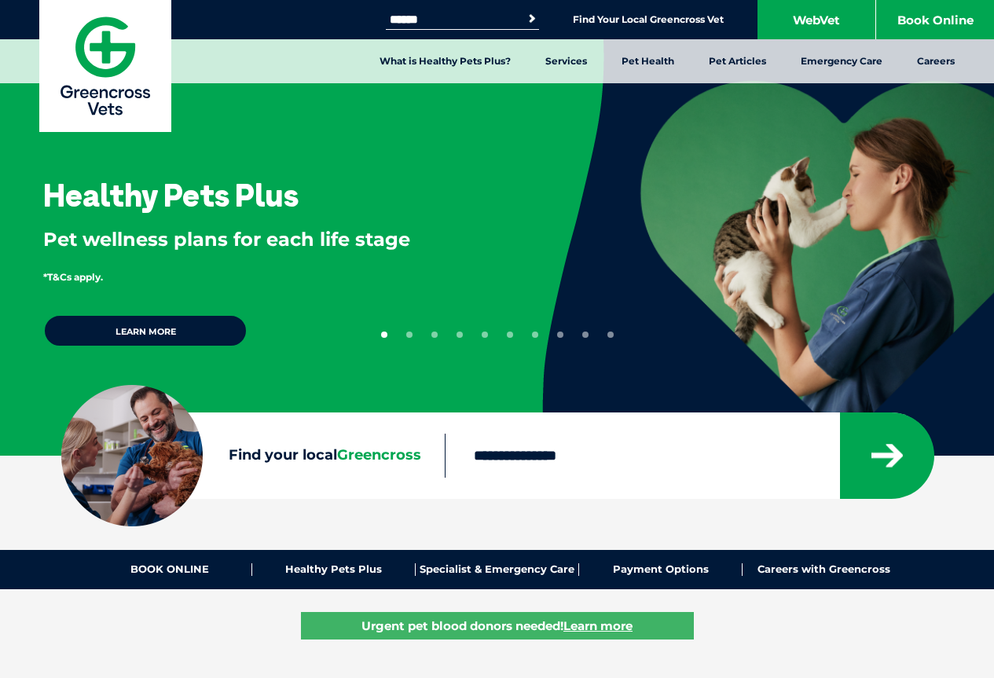 This screenshot has height=678, width=994. What do you see at coordinates (737, 61) in the screenshot?
I see `a: Pet Articles` at bounding box center [737, 61].